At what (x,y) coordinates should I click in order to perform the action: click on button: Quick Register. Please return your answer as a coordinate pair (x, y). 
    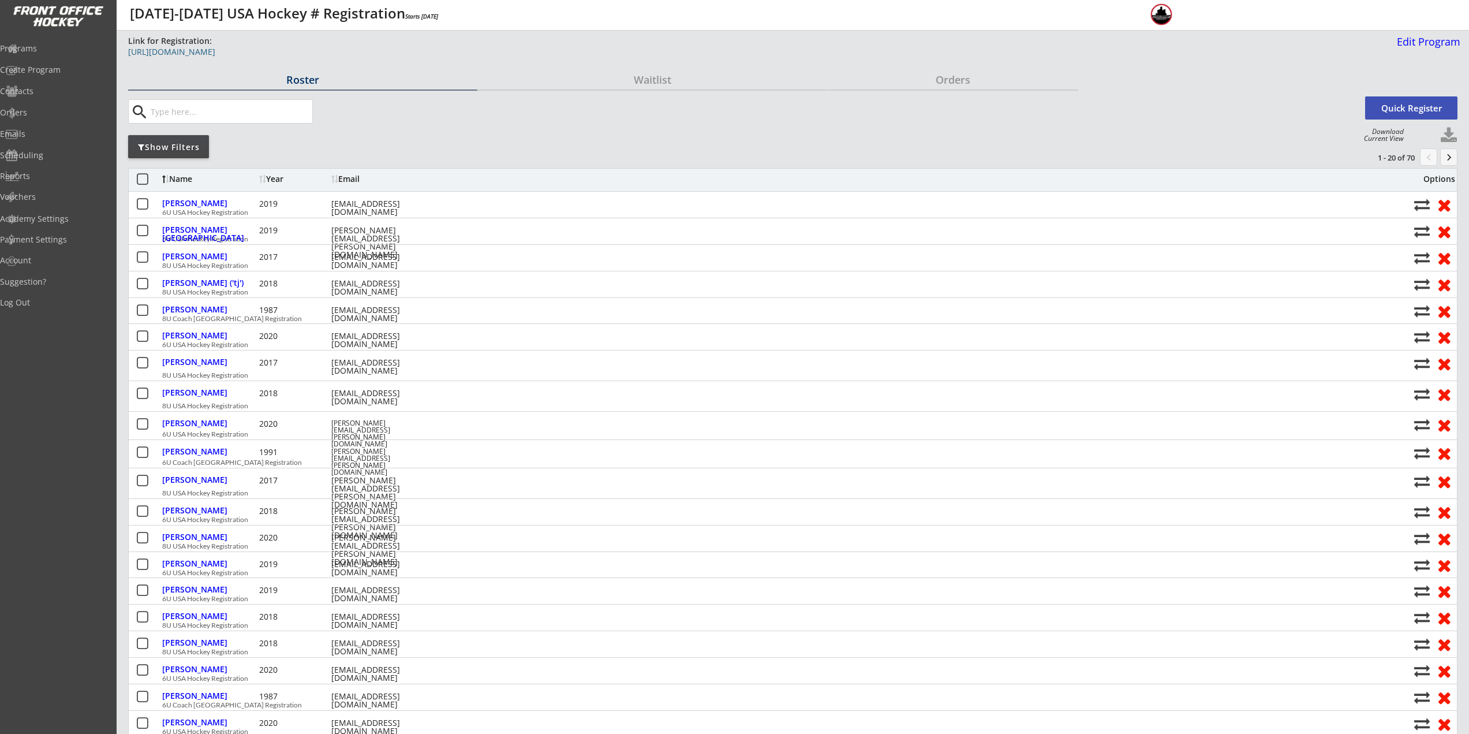
    Looking at the image, I should click on (1411, 108).